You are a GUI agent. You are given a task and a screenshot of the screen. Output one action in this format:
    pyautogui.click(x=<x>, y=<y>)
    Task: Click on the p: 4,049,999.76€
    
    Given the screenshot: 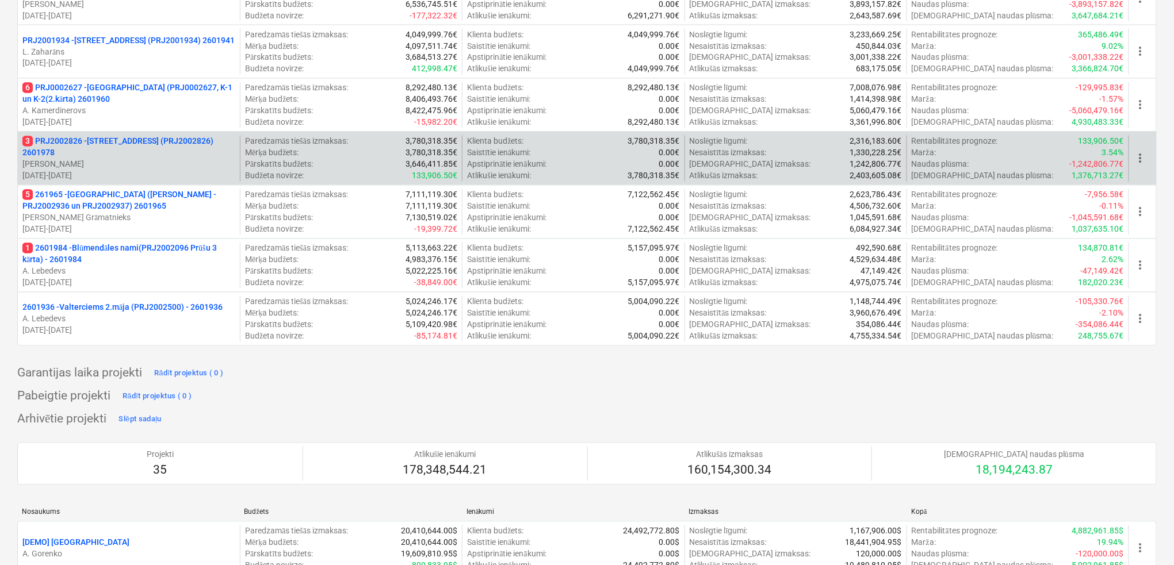 What is the action you would take?
    pyautogui.click(x=431, y=35)
    